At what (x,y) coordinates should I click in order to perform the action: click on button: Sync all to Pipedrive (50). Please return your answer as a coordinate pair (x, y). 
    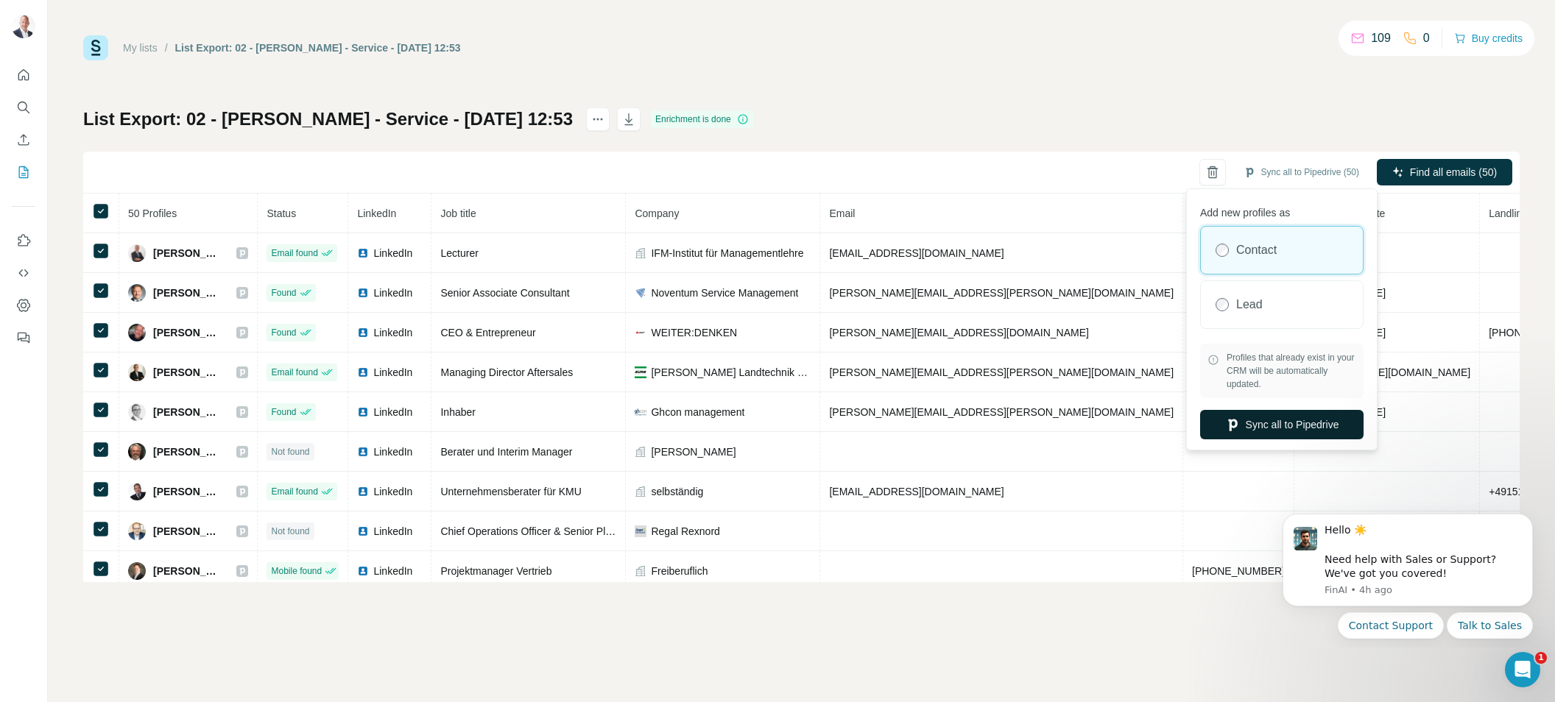
    Looking at the image, I should click on (1301, 172).